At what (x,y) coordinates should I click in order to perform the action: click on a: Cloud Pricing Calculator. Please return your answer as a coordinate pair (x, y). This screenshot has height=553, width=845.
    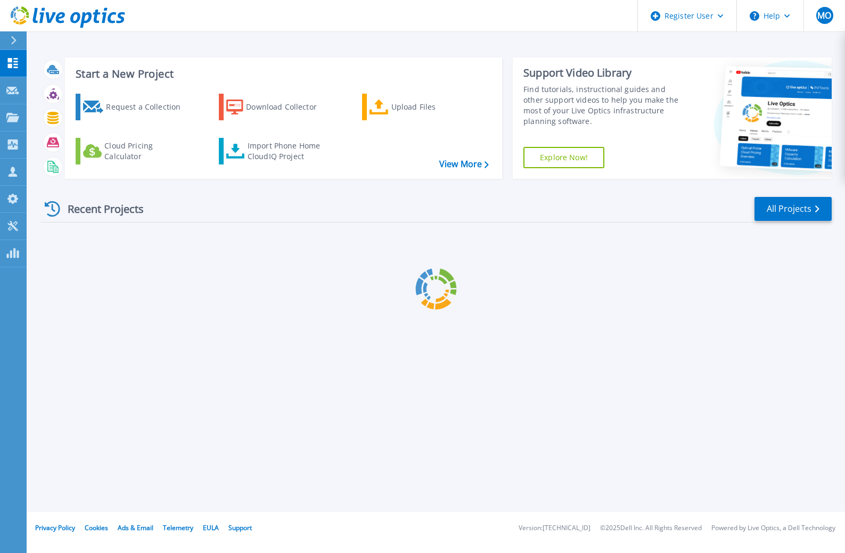
    Looking at the image, I should click on (135, 151).